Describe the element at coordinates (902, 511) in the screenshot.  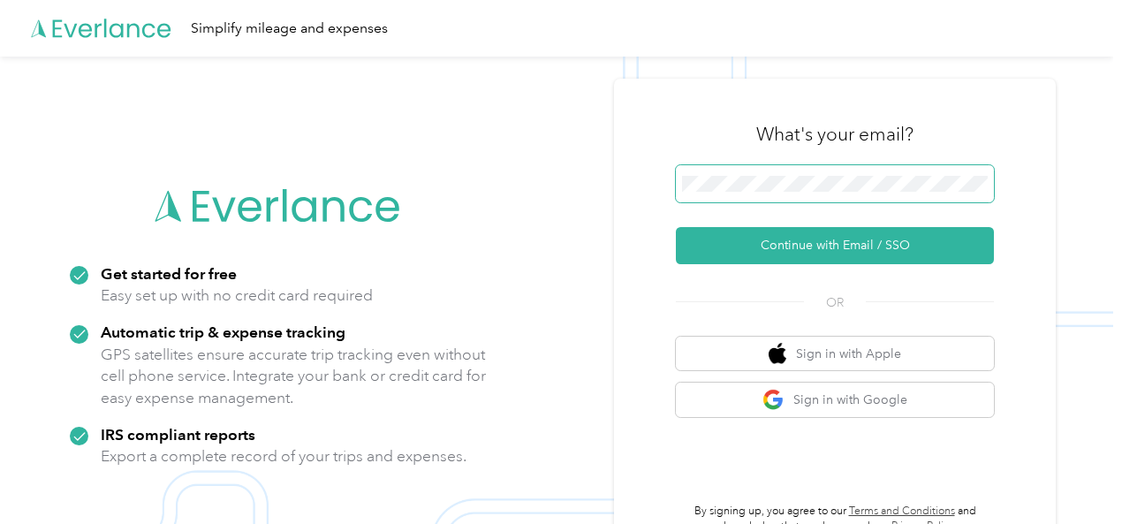
I see `a: Terms and Conditions` at that location.